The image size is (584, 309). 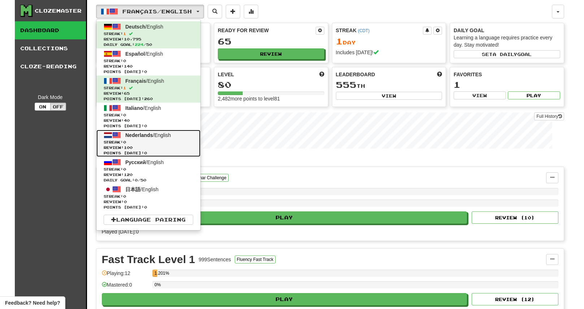 I want to click on span: 224, so click(x=139, y=44).